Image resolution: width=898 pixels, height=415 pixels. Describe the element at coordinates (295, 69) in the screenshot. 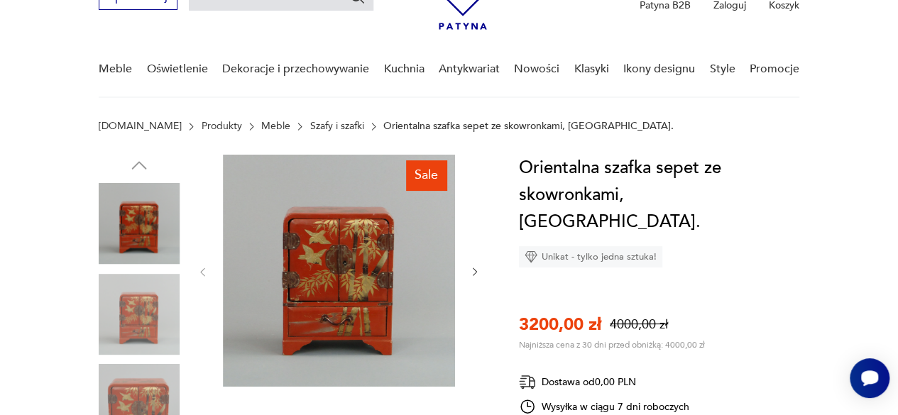

I see `a: Dekoracje i przechowywanie` at that location.